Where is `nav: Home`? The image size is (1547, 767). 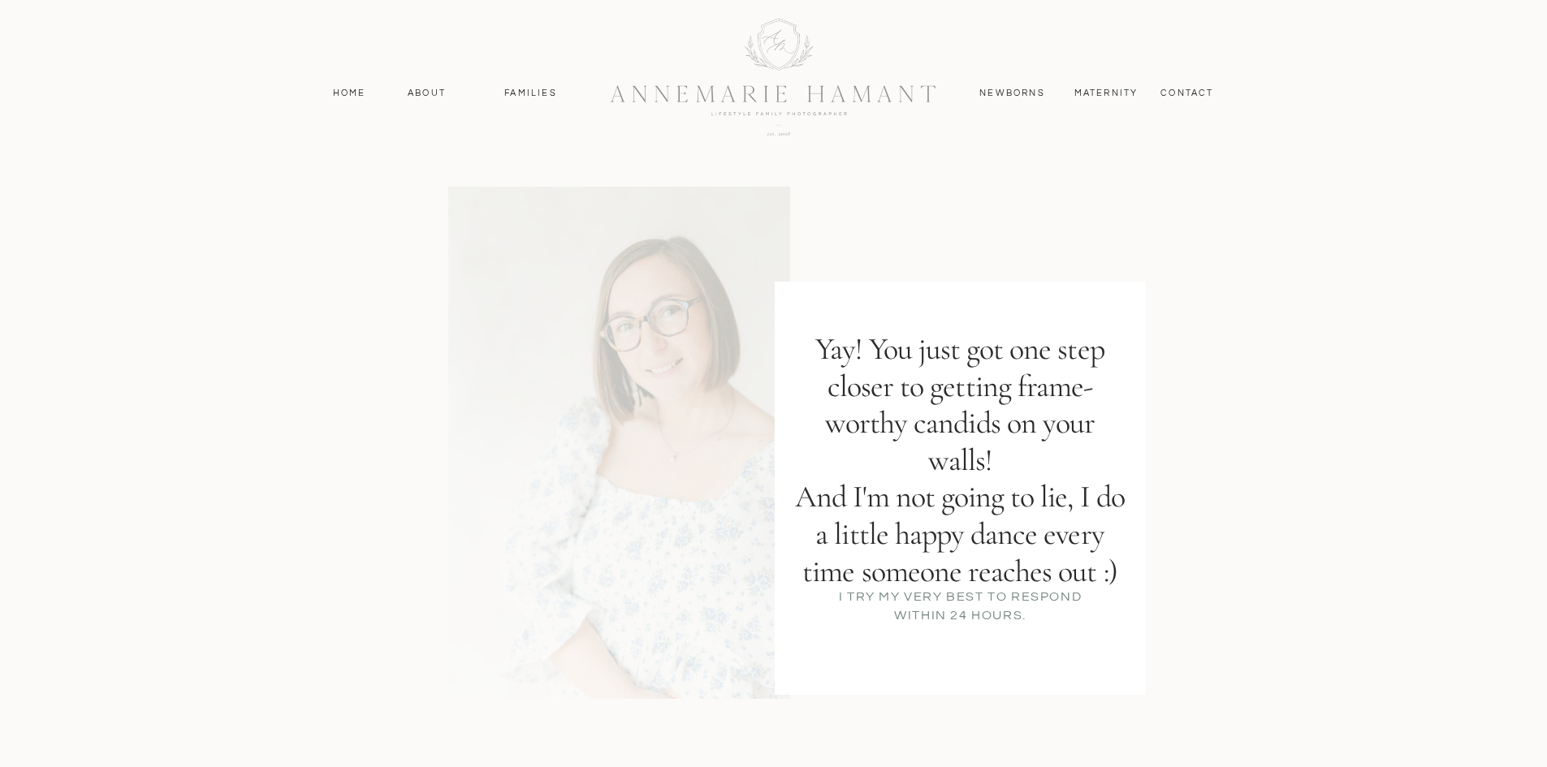
nav: Home is located at coordinates (349, 93).